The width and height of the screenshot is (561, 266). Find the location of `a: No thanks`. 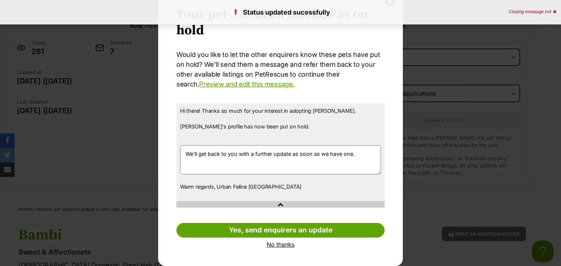

a: No thanks is located at coordinates (281, 245).